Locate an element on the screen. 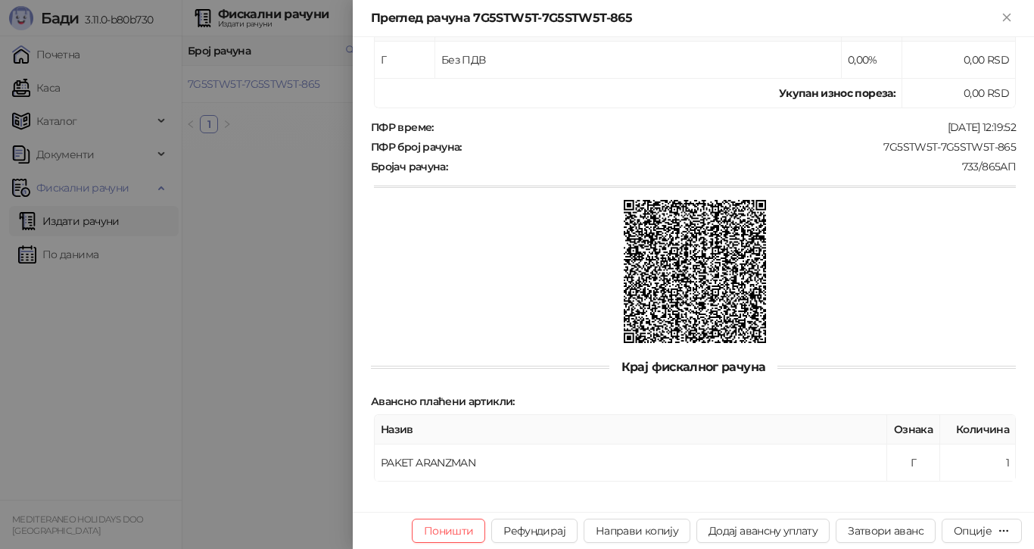  div: Опције is located at coordinates (972, 530).